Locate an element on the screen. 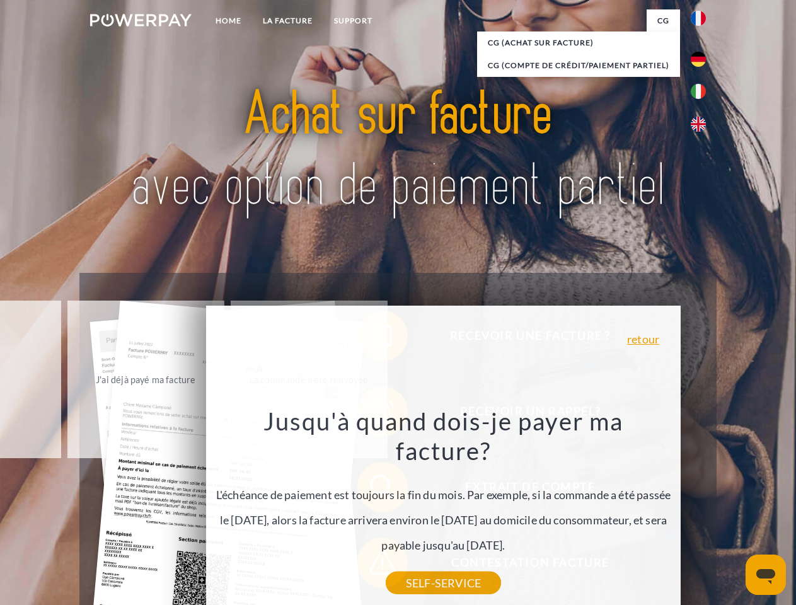 The width and height of the screenshot is (796, 605). img: de is located at coordinates (698, 59).